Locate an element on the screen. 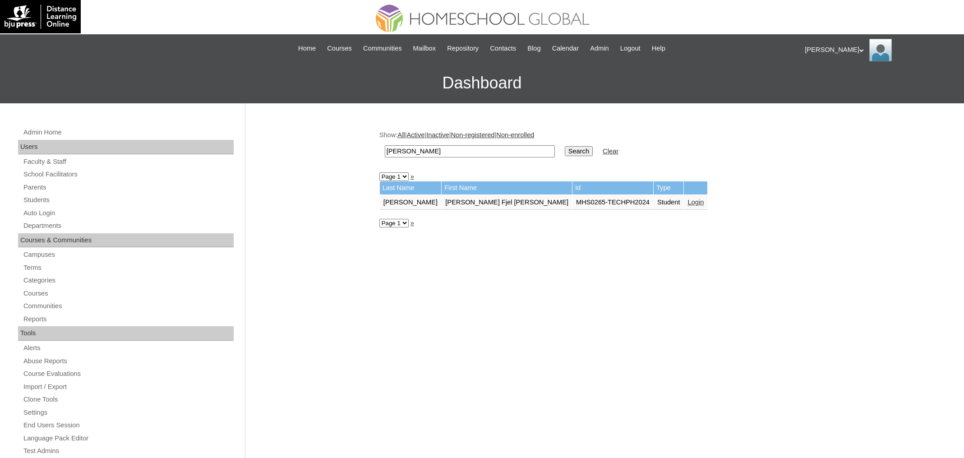 This screenshot has height=458, width=964. a: Calendar is located at coordinates (565, 48).